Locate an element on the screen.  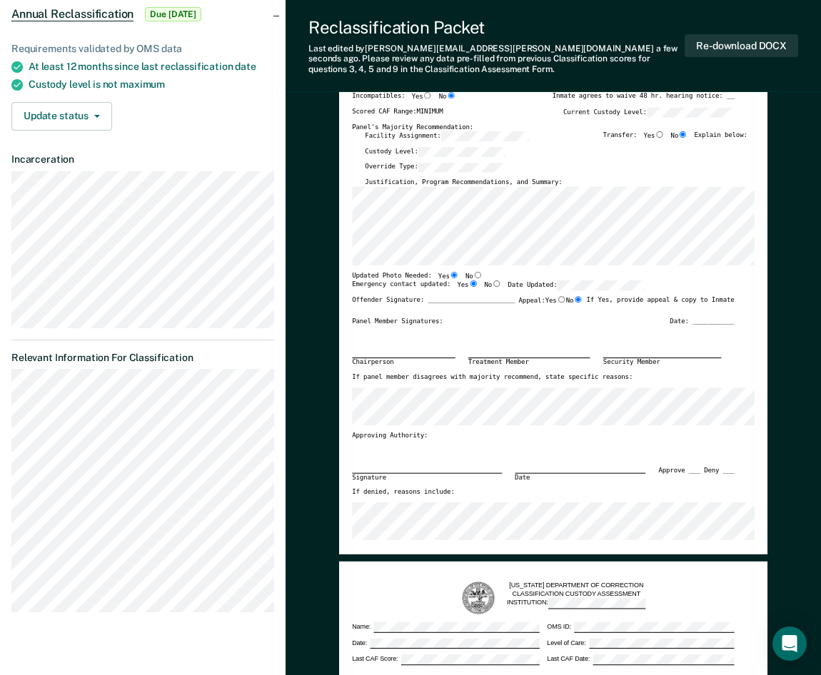
label: Current Custody Level: is located at coordinates (649, 113).